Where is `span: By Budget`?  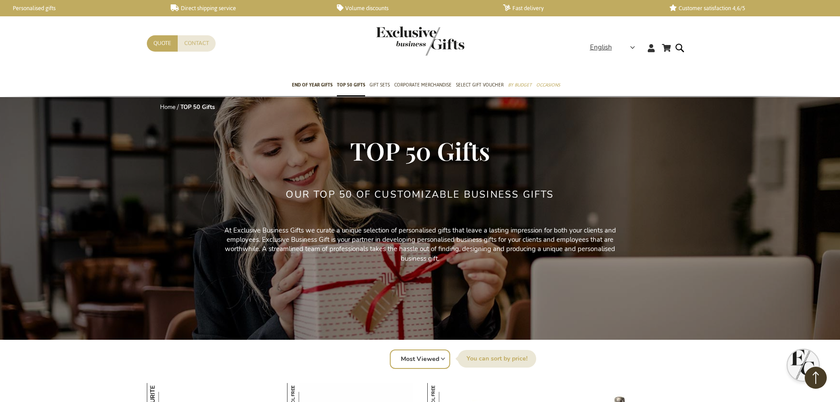 span: By Budget is located at coordinates (520, 85).